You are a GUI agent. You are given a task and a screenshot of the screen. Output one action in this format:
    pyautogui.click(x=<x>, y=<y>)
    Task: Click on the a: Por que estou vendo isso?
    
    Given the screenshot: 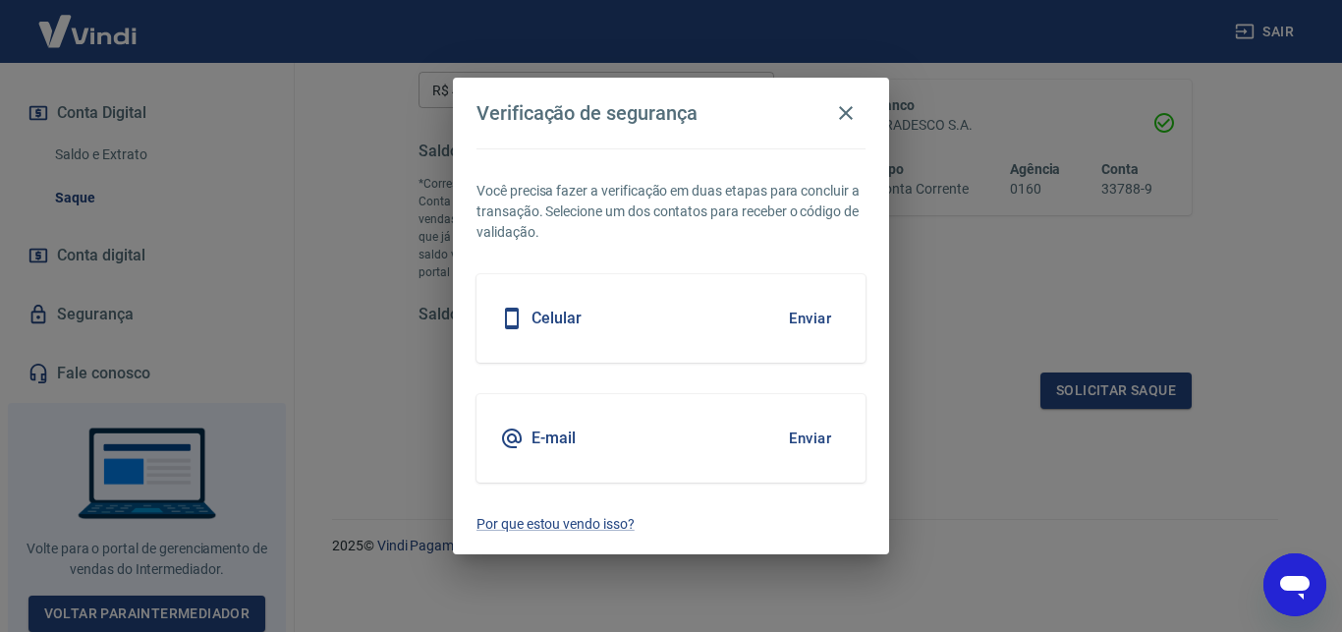 What is the action you would take?
    pyautogui.click(x=671, y=524)
    